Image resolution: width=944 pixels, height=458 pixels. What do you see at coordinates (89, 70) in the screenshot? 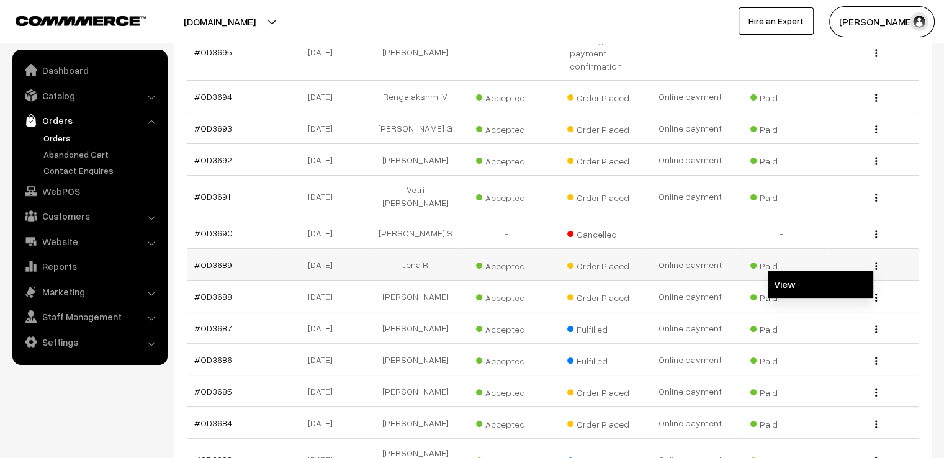
I see `a: Dashboard` at bounding box center [89, 70].